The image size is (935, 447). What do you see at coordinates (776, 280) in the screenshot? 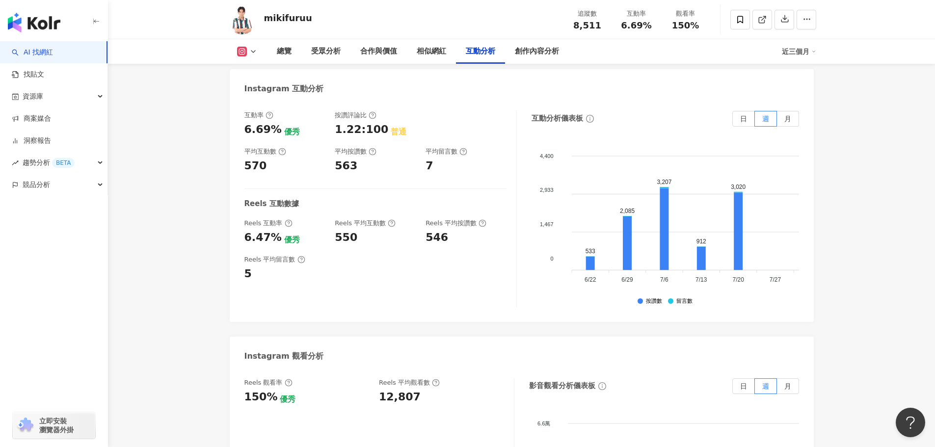
I see `tspan: 7/27` at bounding box center [776, 280].